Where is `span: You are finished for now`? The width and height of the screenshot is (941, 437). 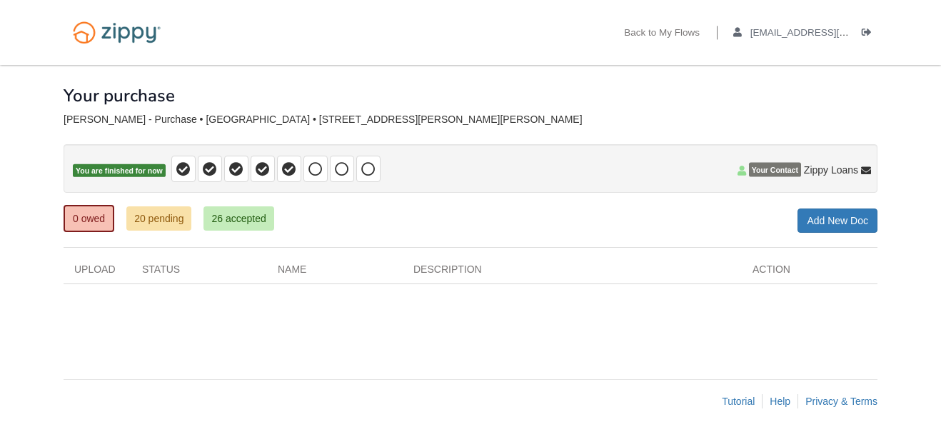 span: You are finished for now is located at coordinates (119, 171).